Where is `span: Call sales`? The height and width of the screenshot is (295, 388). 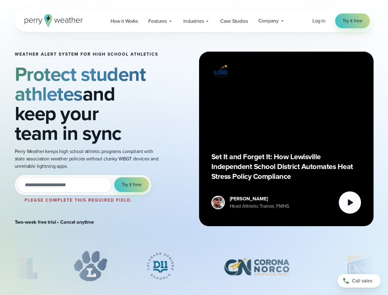
span: Call sales is located at coordinates (362, 280).